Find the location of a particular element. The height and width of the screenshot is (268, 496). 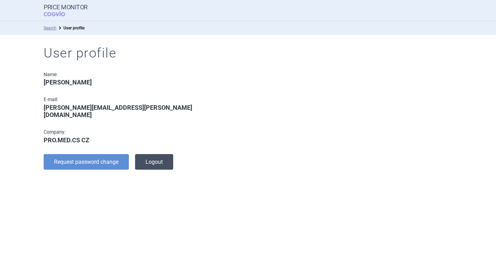

div: E-mail: is located at coordinates (125, 99).